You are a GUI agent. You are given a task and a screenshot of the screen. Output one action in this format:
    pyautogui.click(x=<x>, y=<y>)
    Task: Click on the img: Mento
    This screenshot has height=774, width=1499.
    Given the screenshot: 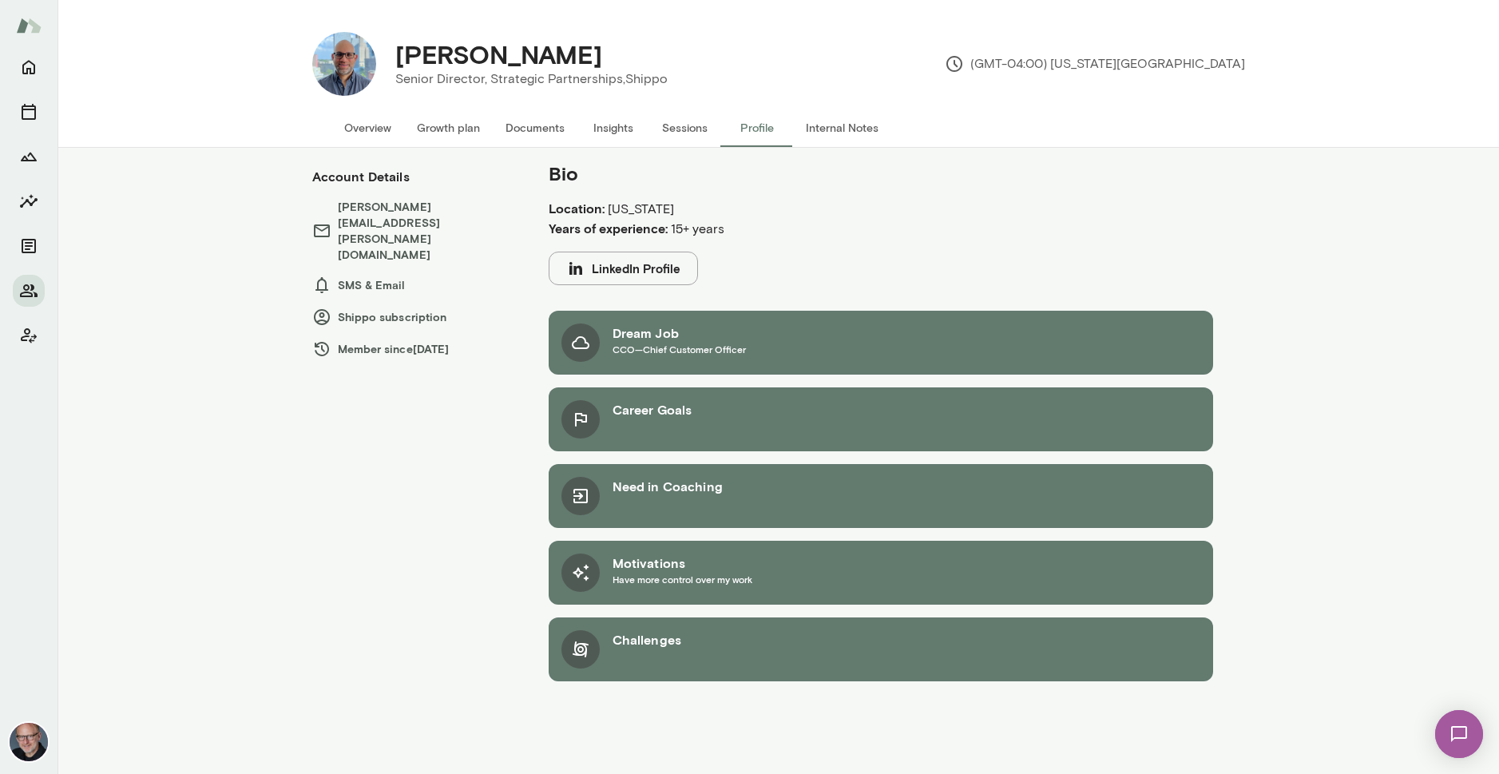 What is the action you would take?
    pyautogui.click(x=29, y=26)
    